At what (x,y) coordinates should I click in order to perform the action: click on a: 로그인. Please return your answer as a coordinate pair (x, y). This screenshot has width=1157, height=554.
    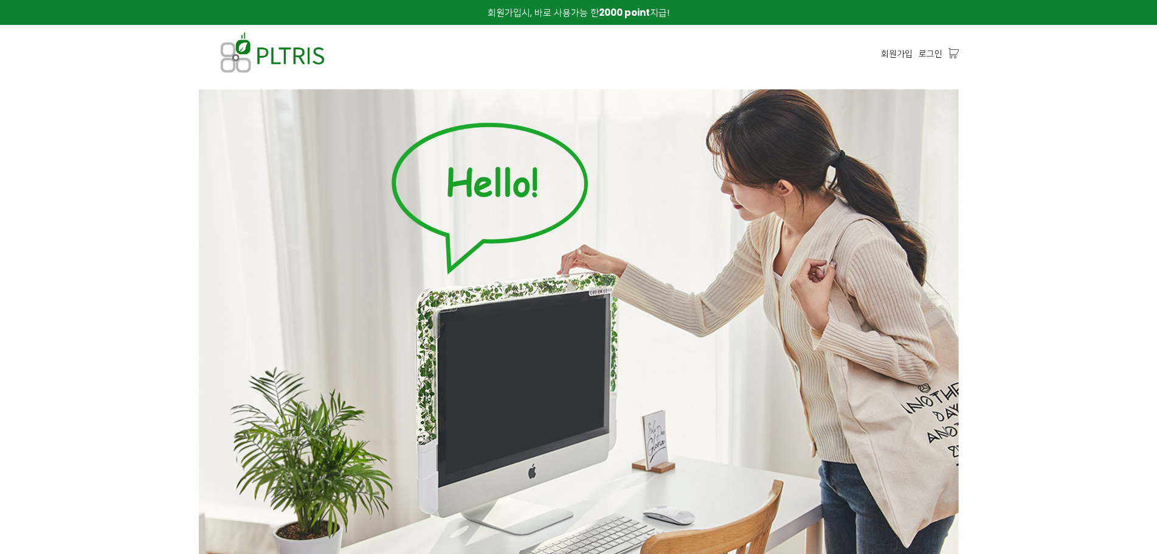
    Looking at the image, I should click on (930, 53).